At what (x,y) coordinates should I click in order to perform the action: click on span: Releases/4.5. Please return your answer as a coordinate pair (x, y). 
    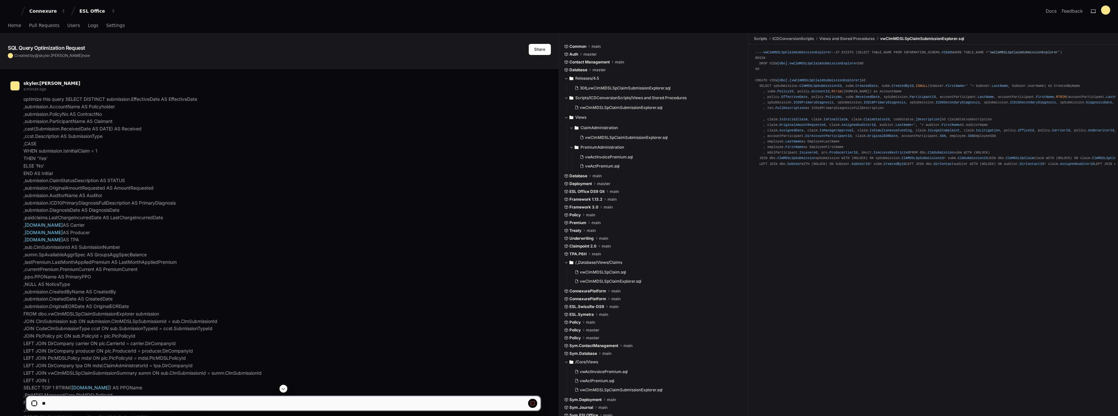
    Looking at the image, I should click on (587, 78).